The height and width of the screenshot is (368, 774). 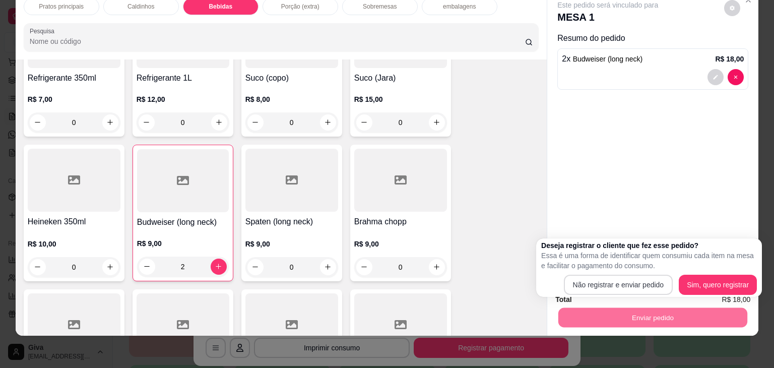 What do you see at coordinates (220, 7) in the screenshot?
I see `p: Bebidas` at bounding box center [220, 7].